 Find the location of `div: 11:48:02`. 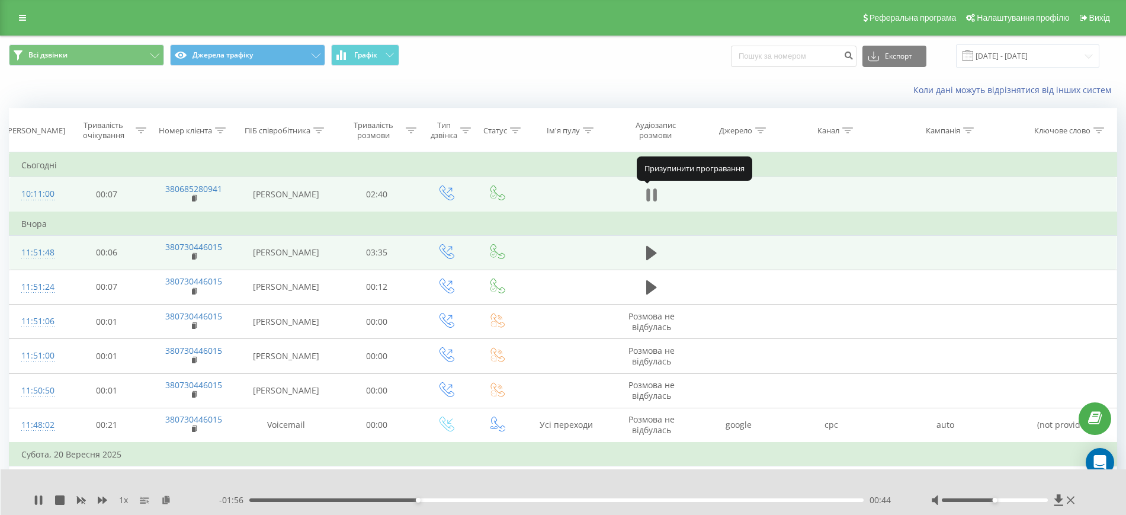

div: 11:48:02 is located at coordinates (37, 425).